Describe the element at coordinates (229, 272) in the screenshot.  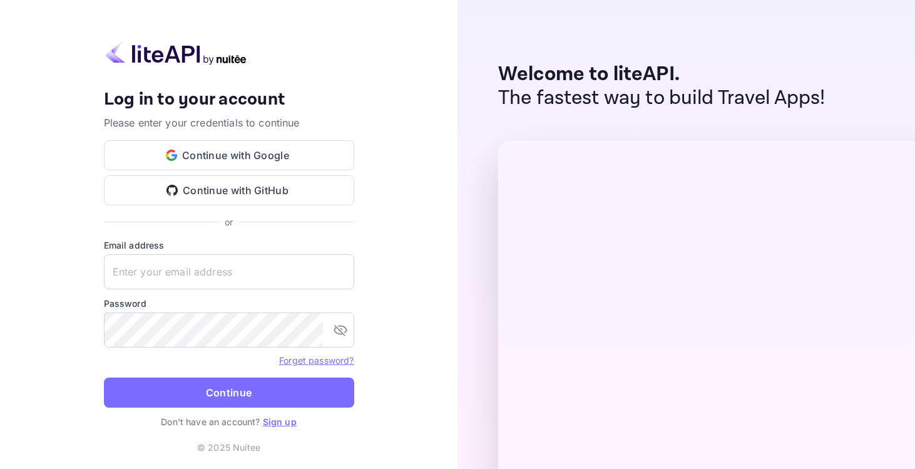
I see `input: Enter your email address` at that location.